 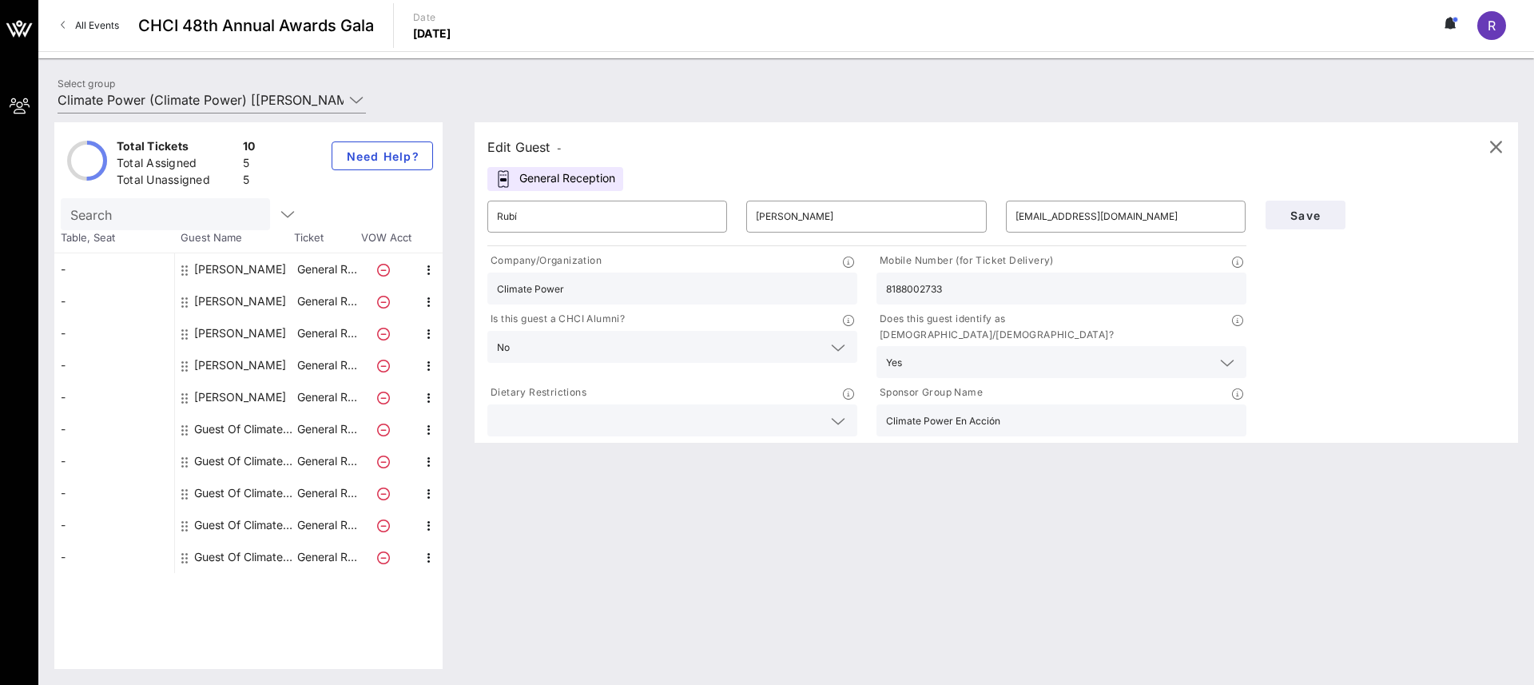 I want to click on span: Ticket, so click(x=326, y=238).